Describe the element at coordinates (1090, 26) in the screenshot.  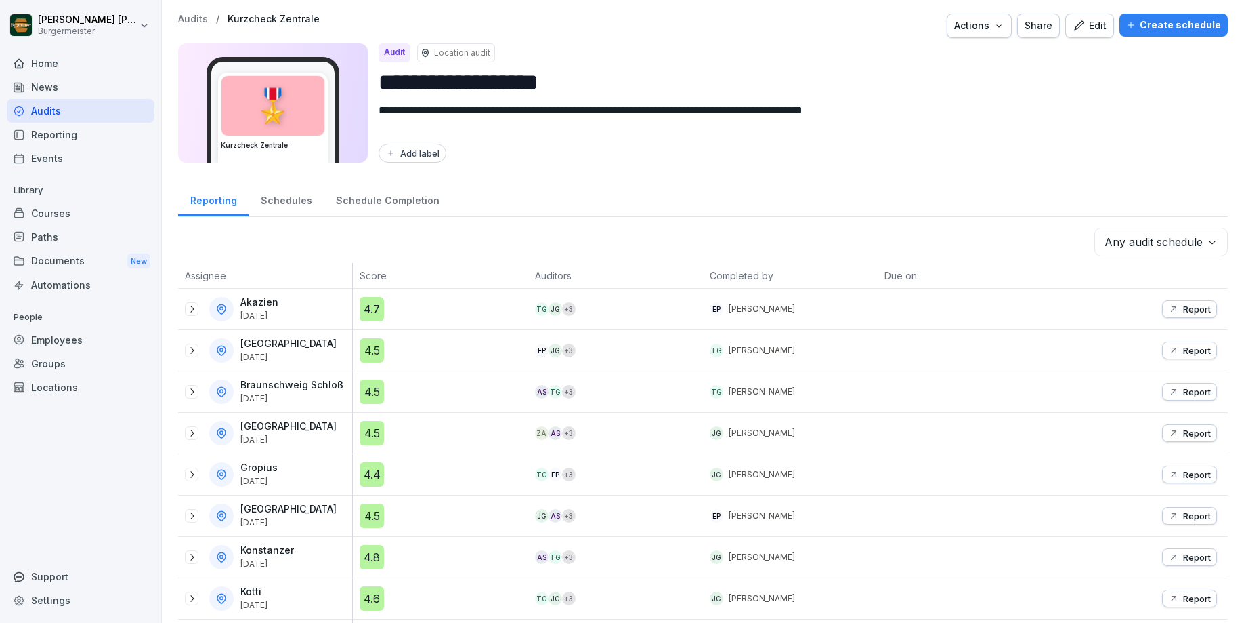
I see `a: Edit` at that location.